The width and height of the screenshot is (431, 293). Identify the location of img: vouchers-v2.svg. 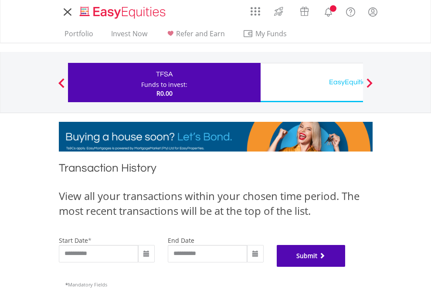
(304, 11).